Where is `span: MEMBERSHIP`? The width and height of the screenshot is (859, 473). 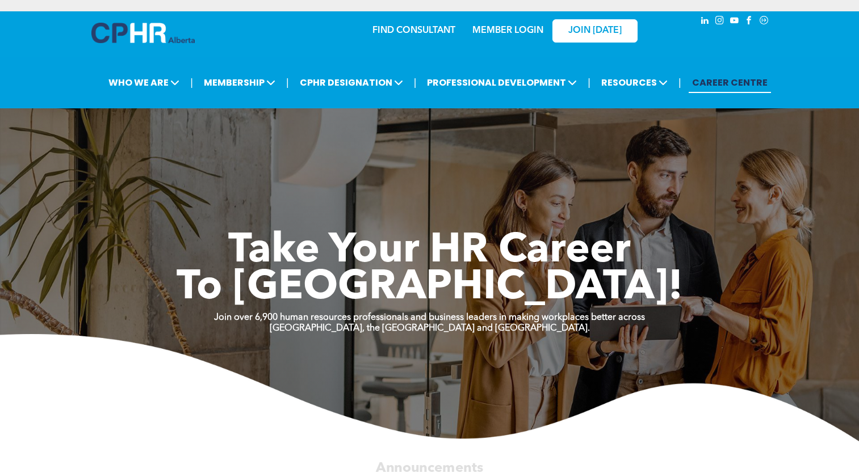 span: MEMBERSHIP is located at coordinates (239, 82).